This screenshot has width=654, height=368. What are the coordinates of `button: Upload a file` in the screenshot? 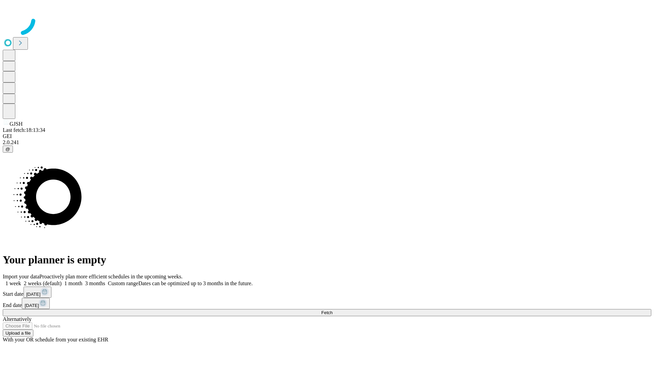 It's located at (18, 333).